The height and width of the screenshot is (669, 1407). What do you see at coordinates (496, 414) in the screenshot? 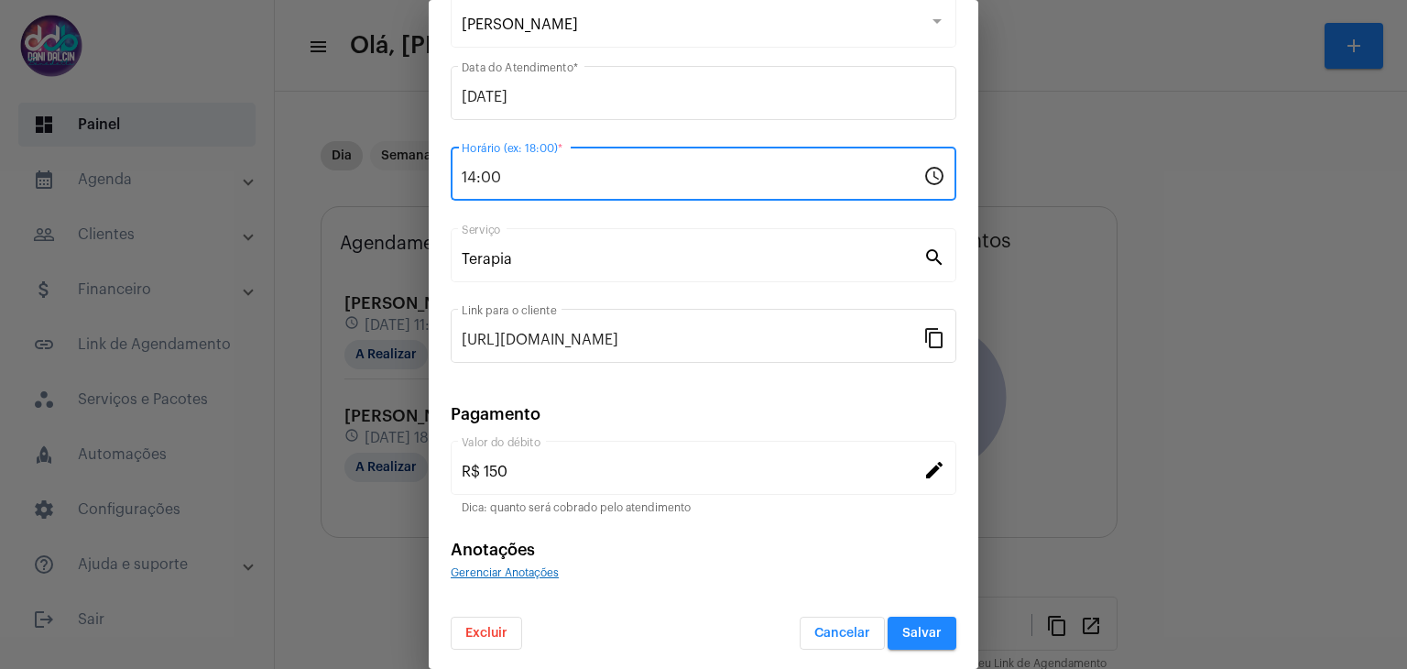
I see `span: Pagamento` at bounding box center [496, 414].